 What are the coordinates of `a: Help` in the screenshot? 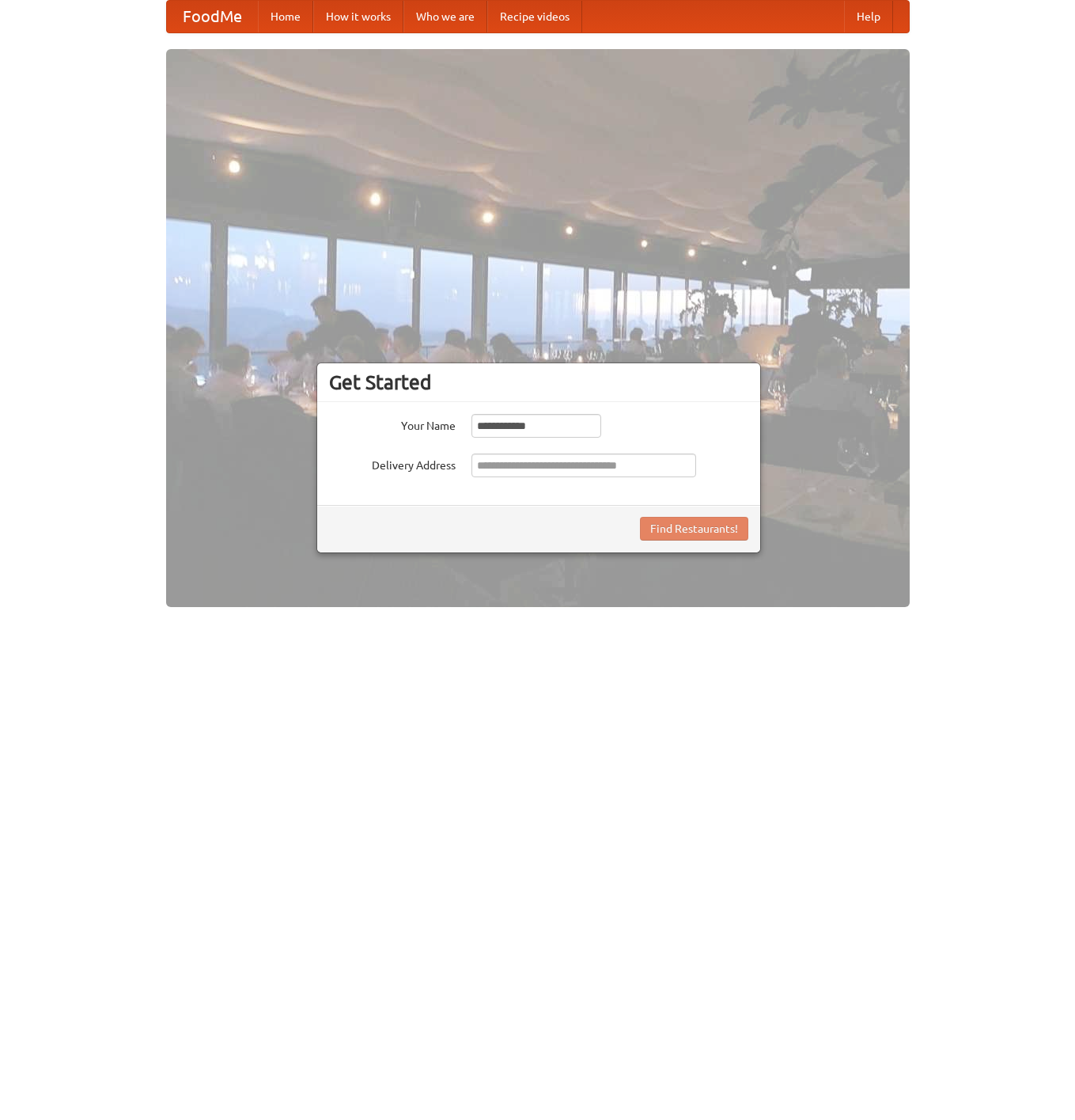 It's located at (869, 17).